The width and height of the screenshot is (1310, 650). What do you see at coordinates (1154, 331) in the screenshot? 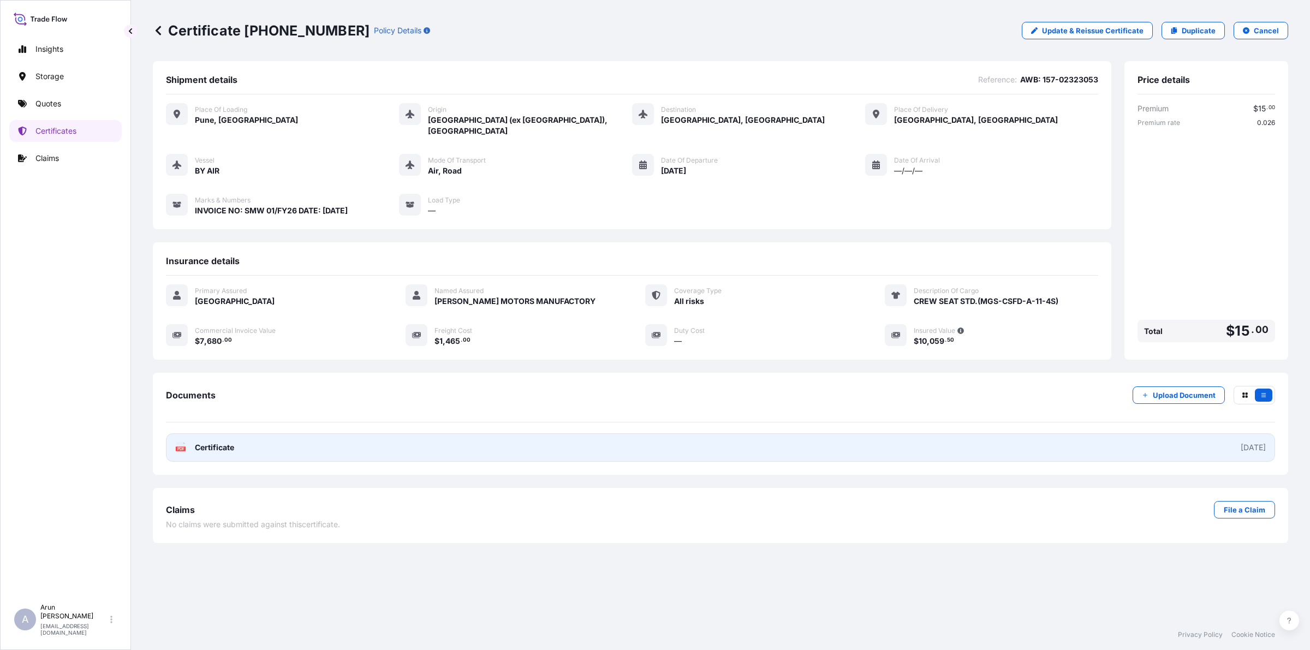
I see `span: Total` at bounding box center [1154, 331].